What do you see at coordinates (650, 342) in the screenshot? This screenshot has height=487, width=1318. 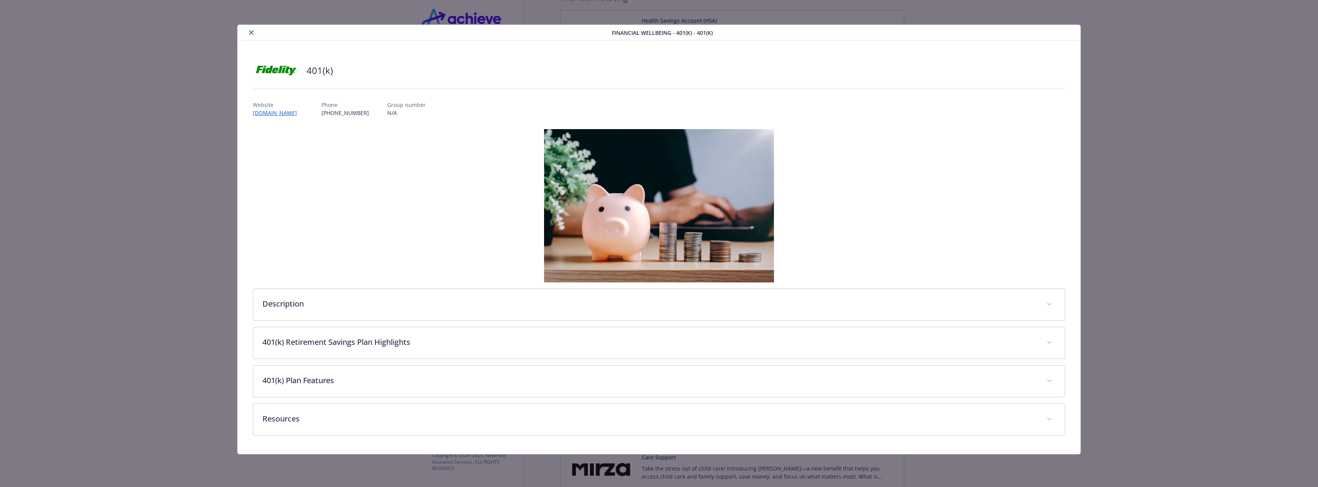 I see `p: 401(k) Retirement Savings Plan Highlights` at bounding box center [650, 342].